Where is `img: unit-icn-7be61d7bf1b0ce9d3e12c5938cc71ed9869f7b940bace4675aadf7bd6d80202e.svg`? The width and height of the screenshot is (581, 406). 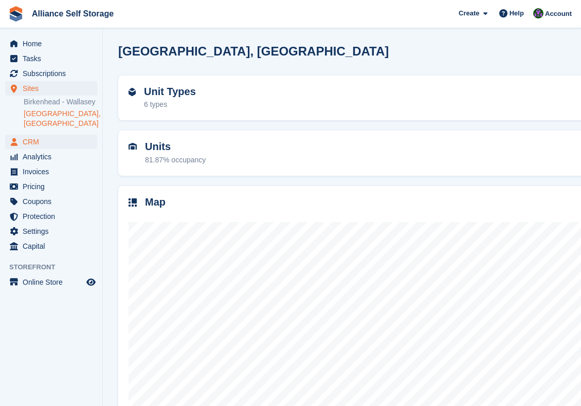
img: unit-icn-7be61d7bf1b0ce9d3e12c5938cc71ed9869f7b940bace4675aadf7bd6d80202e.svg is located at coordinates (133, 146).